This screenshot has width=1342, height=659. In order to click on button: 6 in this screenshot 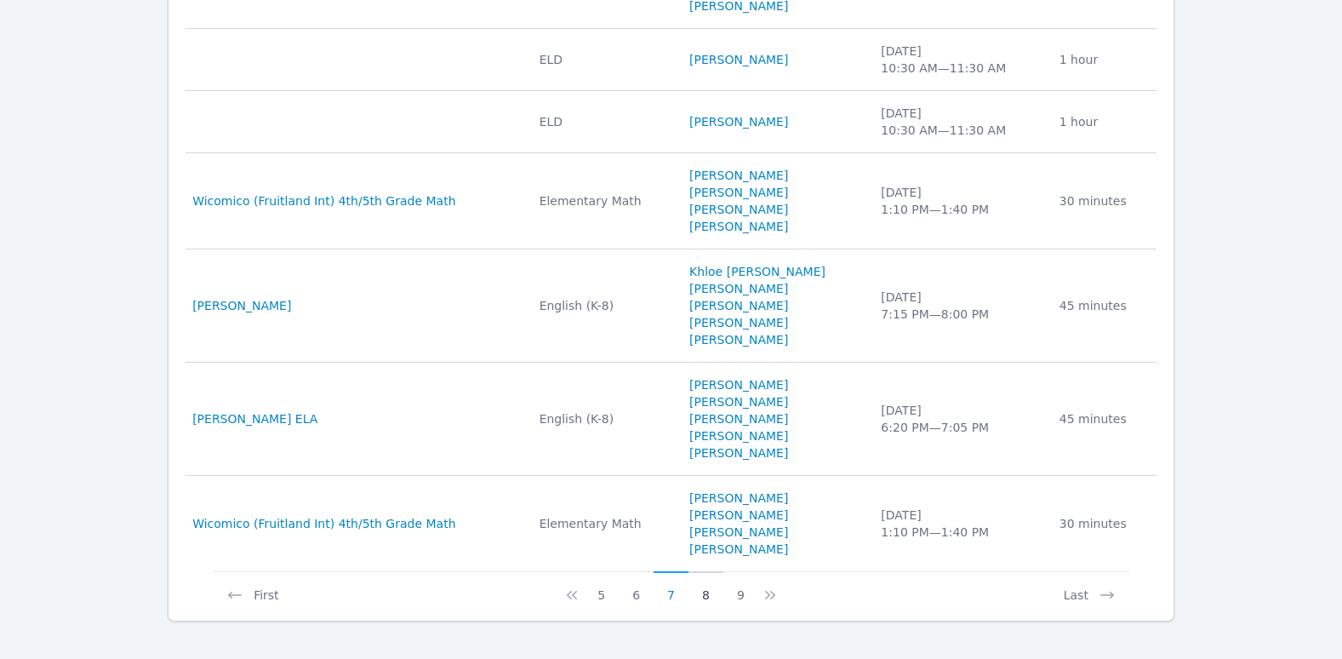, I will do `click(636, 587)`.